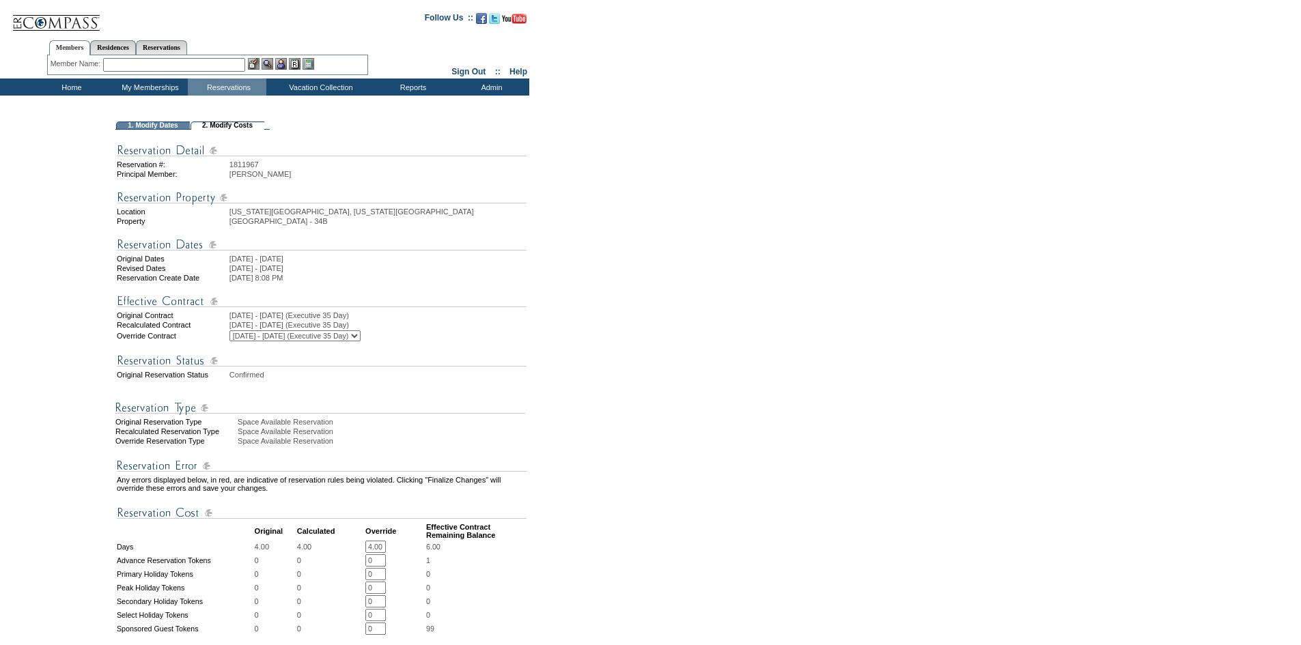  What do you see at coordinates (175, 441) in the screenshot?
I see `div: Override Reservation Type` at bounding box center [175, 441].